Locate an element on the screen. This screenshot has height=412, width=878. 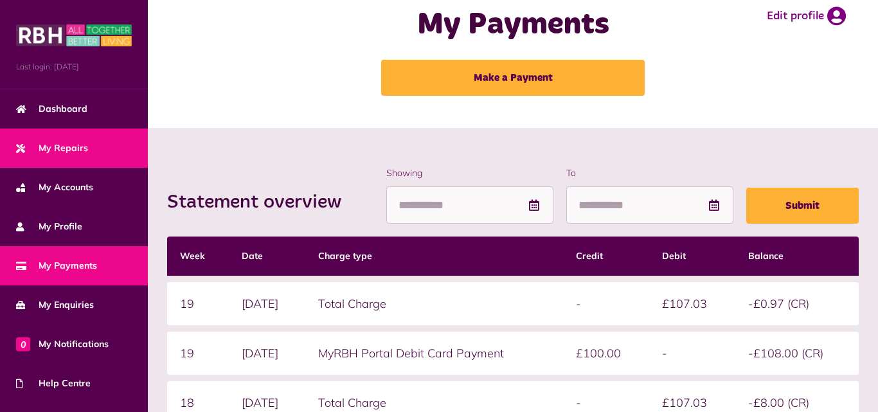
th: Week is located at coordinates (198, 256).